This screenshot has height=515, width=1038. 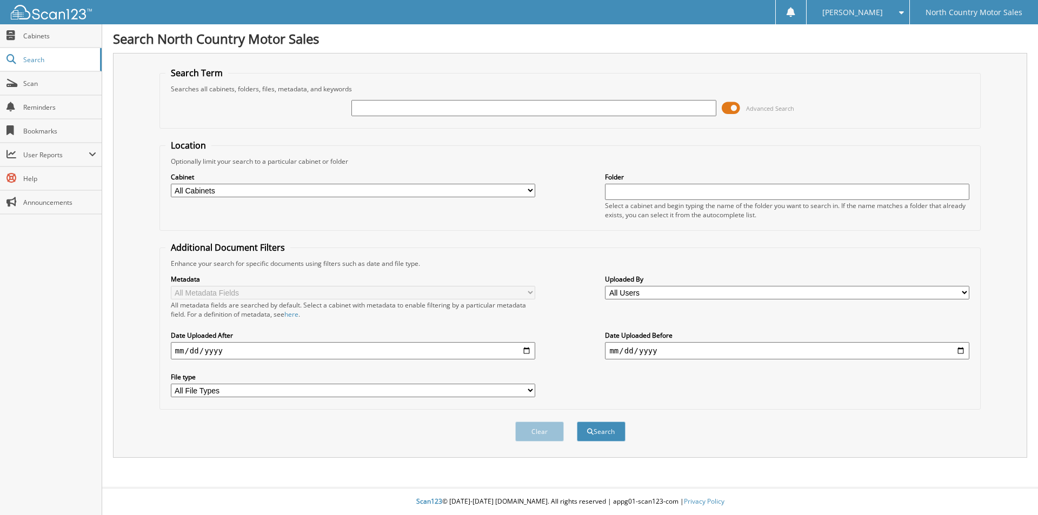 I want to click on div: Select a cabinet and begin typing the name of the folder you want to search in. If the name match..., so click(x=787, y=210).